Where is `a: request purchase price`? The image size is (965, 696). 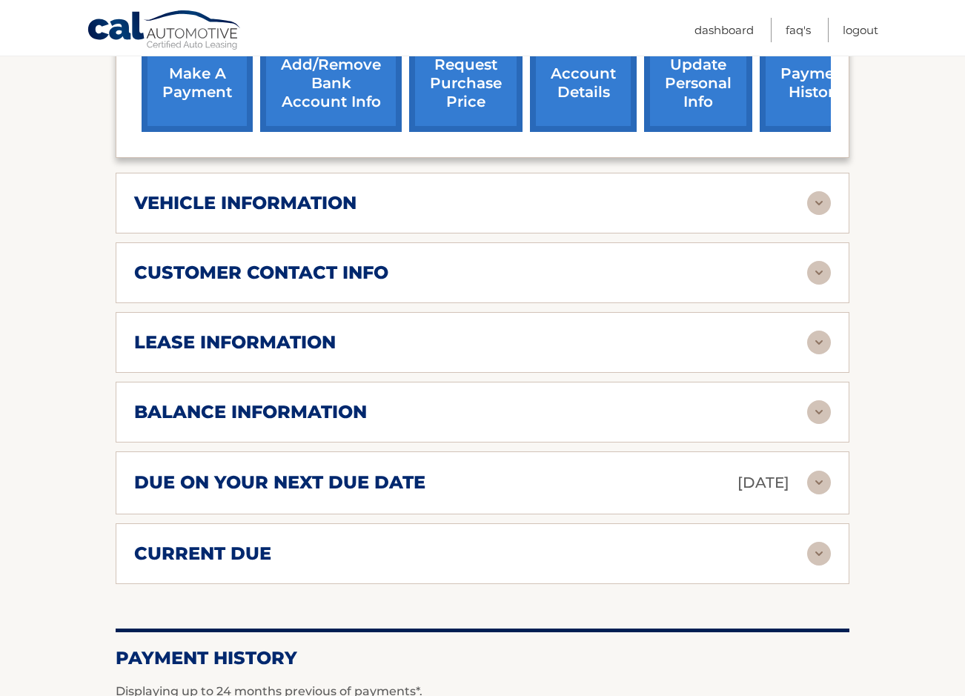 a: request purchase price is located at coordinates (466, 83).